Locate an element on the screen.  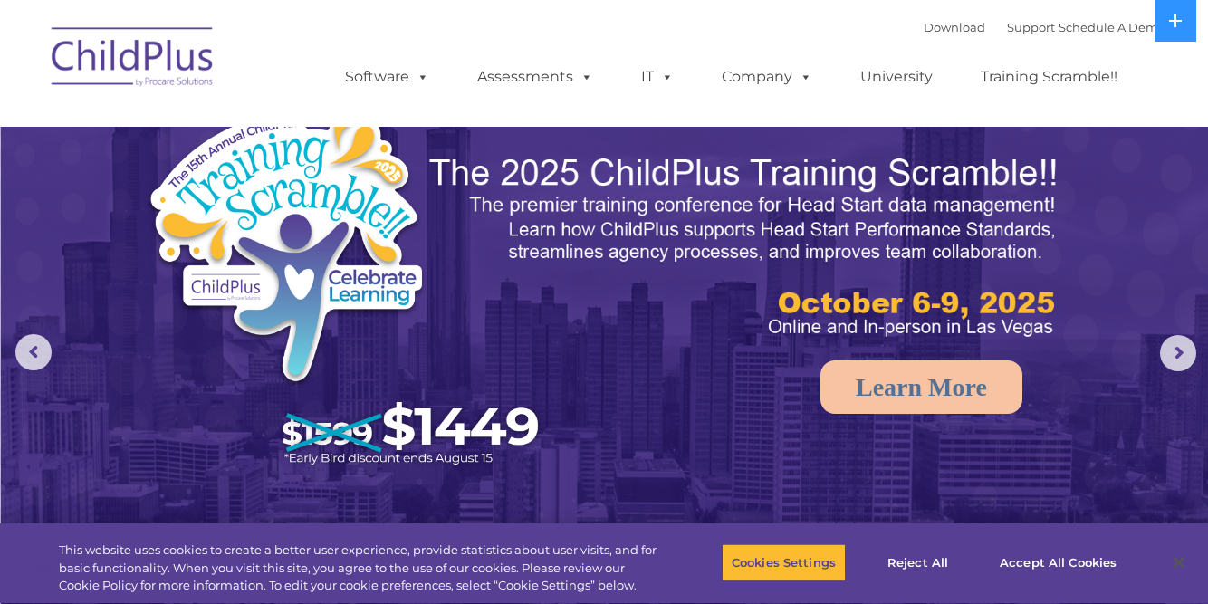
div: This website uses cookies to create a better user experience, provide statistics about user visit... is located at coordinates (361, 568).